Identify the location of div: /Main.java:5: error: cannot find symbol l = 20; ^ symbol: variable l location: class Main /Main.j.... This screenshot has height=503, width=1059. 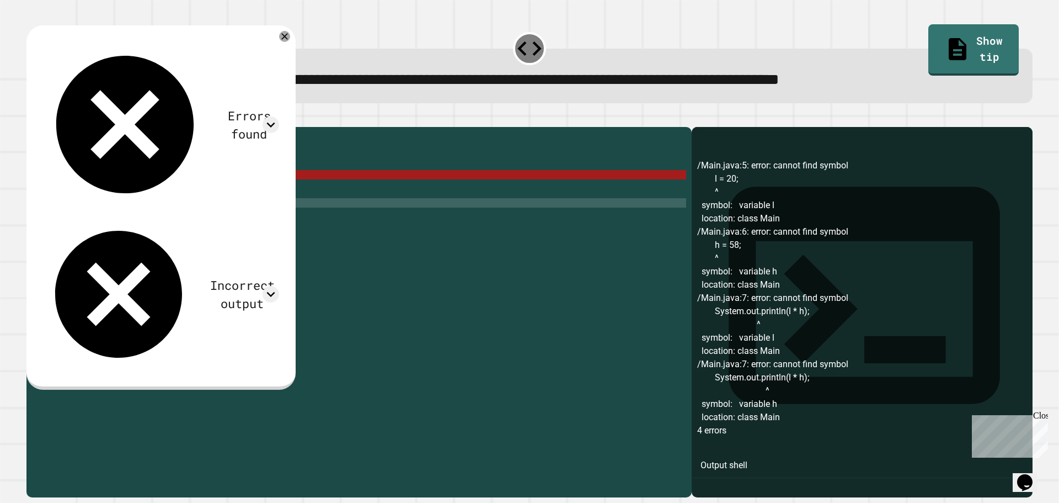
(862, 328).